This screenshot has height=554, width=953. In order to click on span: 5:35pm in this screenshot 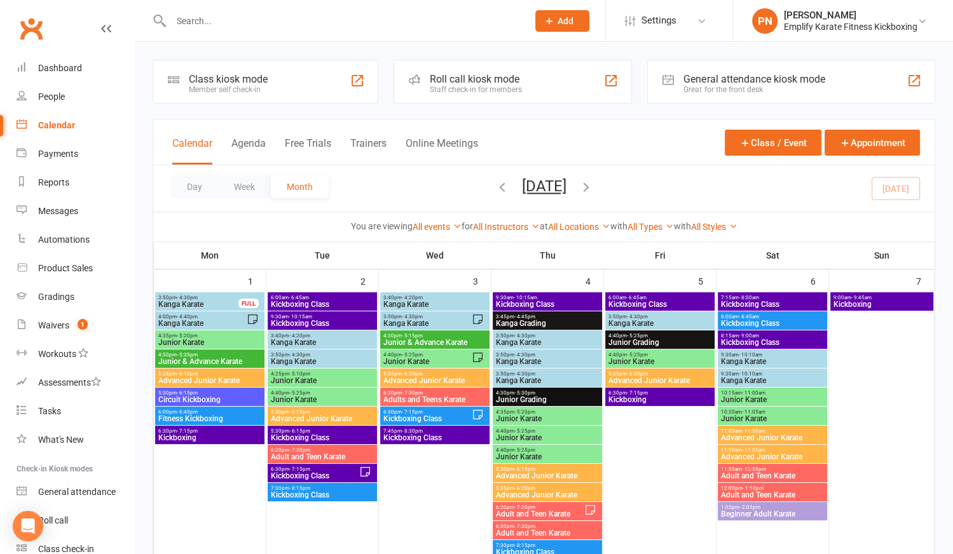, I will do `click(547, 488)`.